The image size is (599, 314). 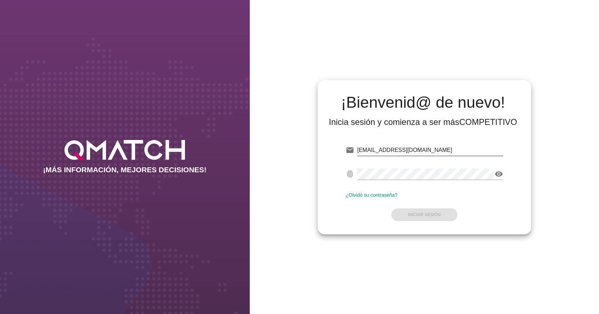 What do you see at coordinates (372, 195) in the screenshot?
I see `a: ¿Olvidó su contraseña?` at bounding box center [372, 195].